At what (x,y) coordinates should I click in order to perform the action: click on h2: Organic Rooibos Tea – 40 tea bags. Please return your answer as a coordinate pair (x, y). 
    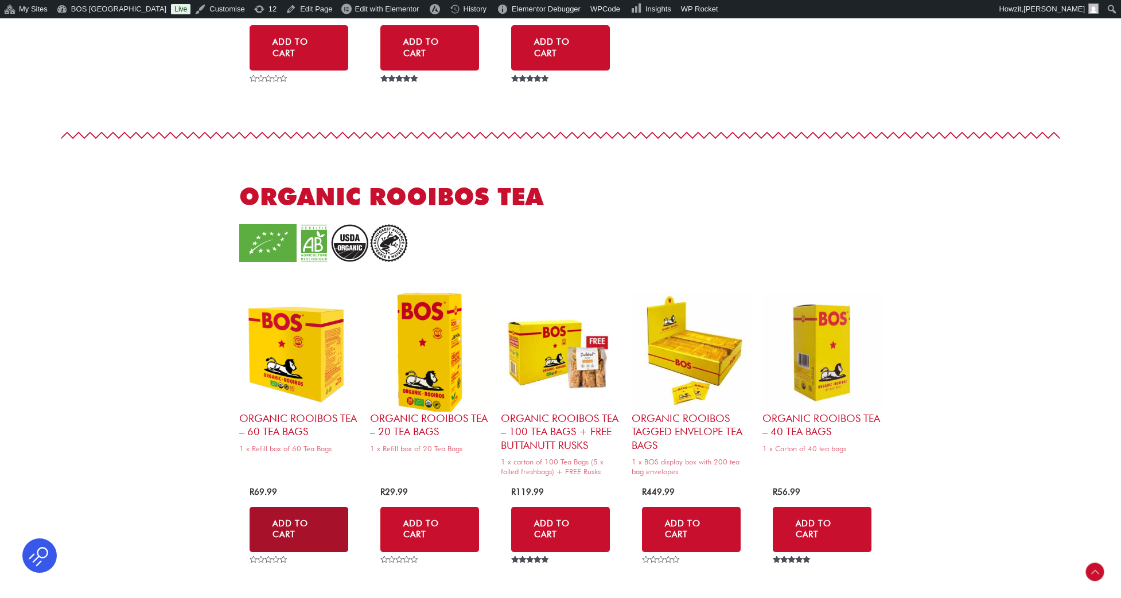
    Looking at the image, I should click on (822, 425).